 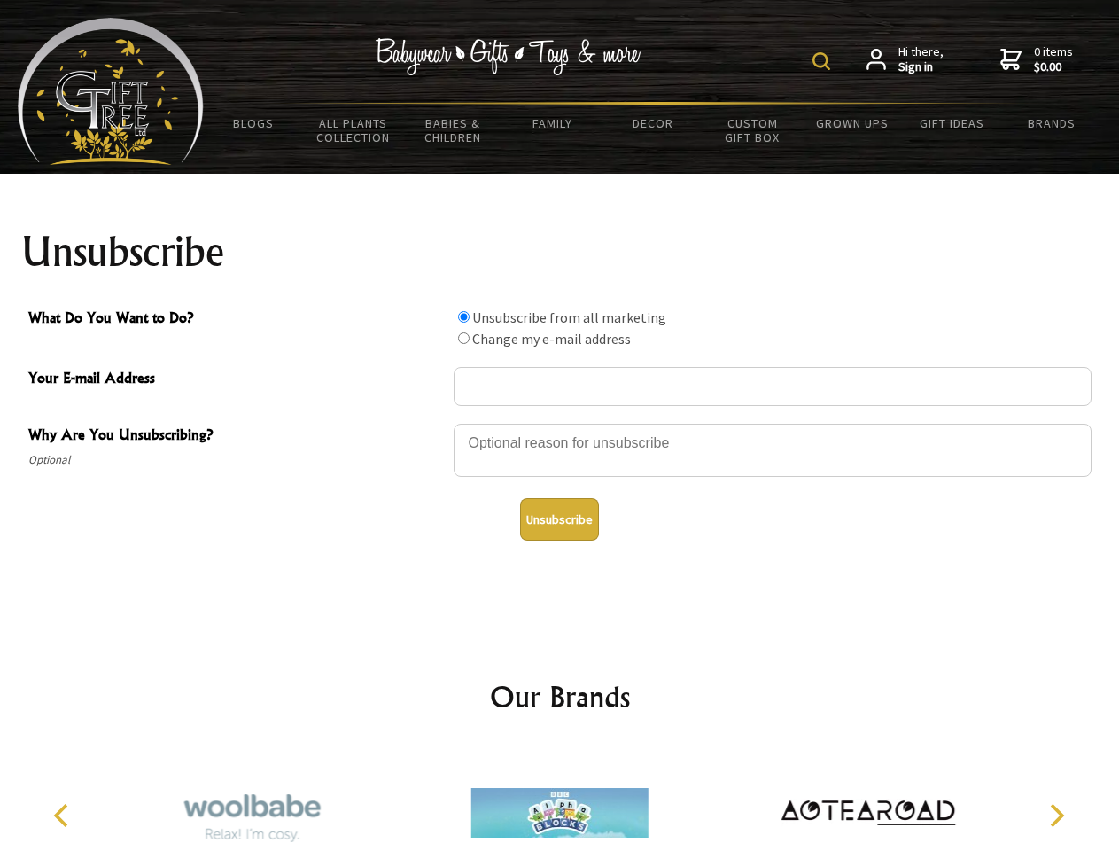 I want to click on button: Previous, so click(x=64, y=815).